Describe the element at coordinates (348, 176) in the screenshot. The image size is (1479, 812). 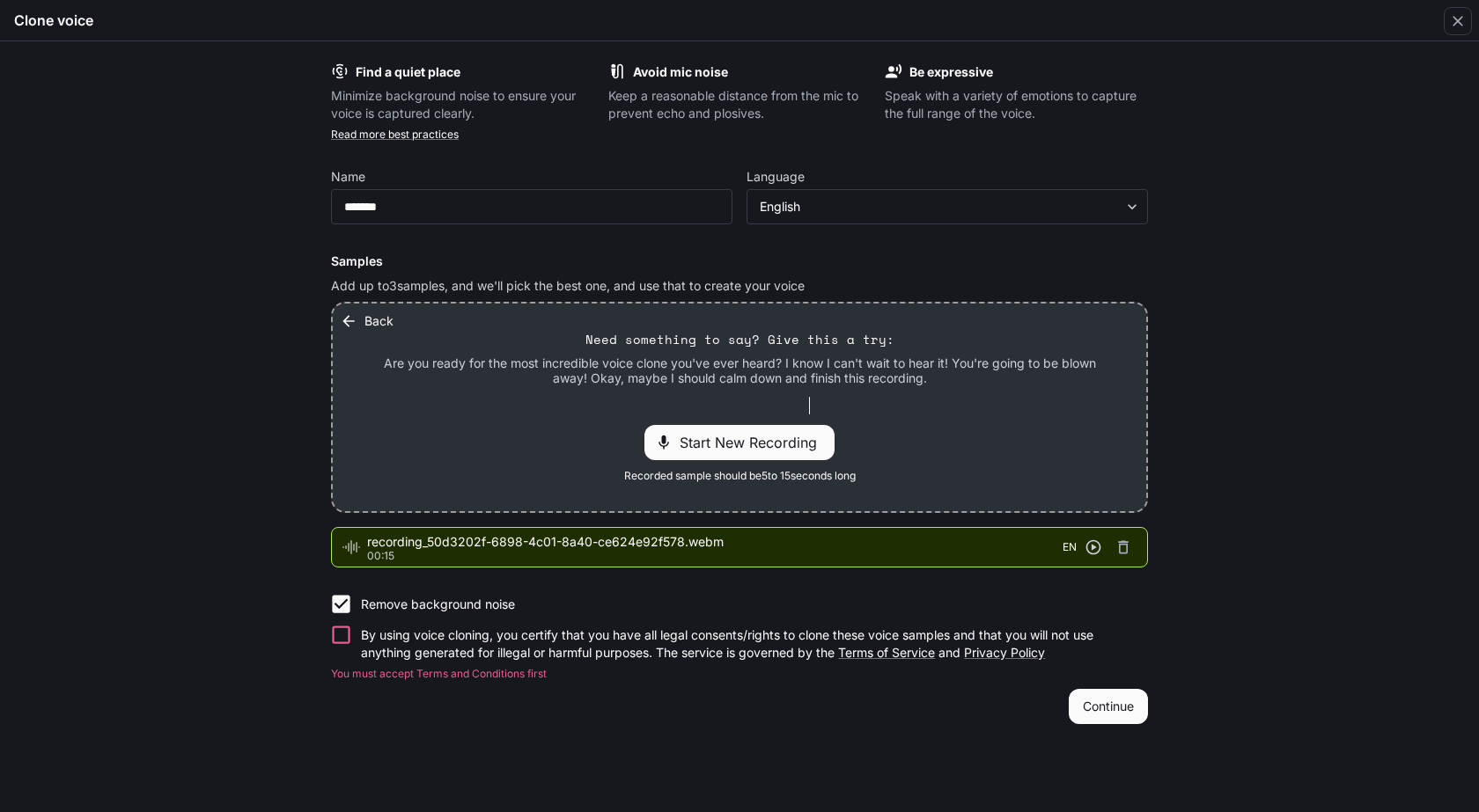
I see `p: Name` at that location.